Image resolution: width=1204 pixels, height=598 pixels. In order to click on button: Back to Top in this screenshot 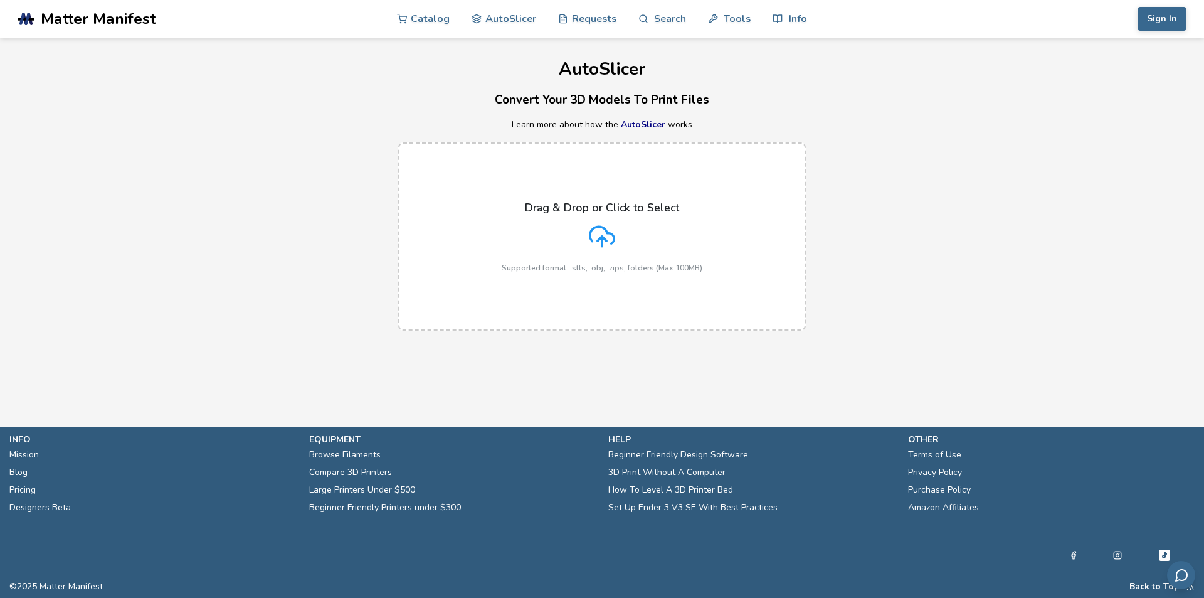, I will do `click(1155, 587)`.